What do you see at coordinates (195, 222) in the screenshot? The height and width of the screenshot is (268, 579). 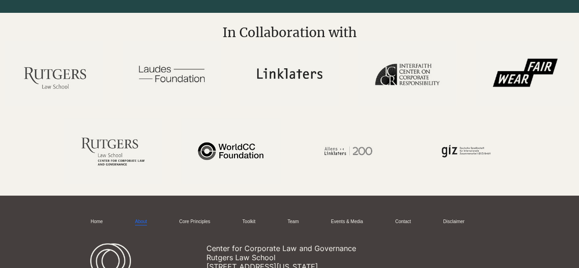 I see `a: Core Principles` at bounding box center [195, 222].